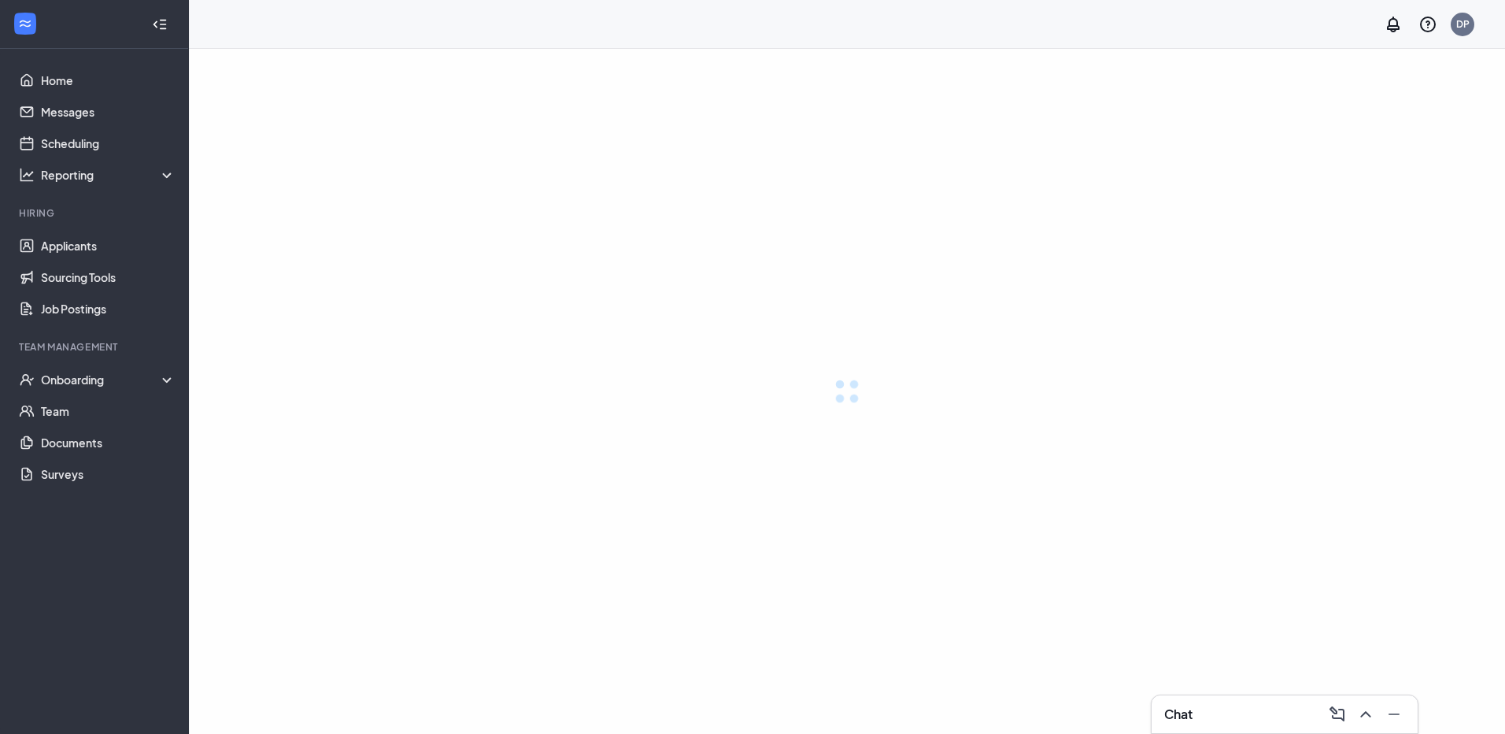  What do you see at coordinates (108, 143) in the screenshot?
I see `a: Scheduling` at bounding box center [108, 143].